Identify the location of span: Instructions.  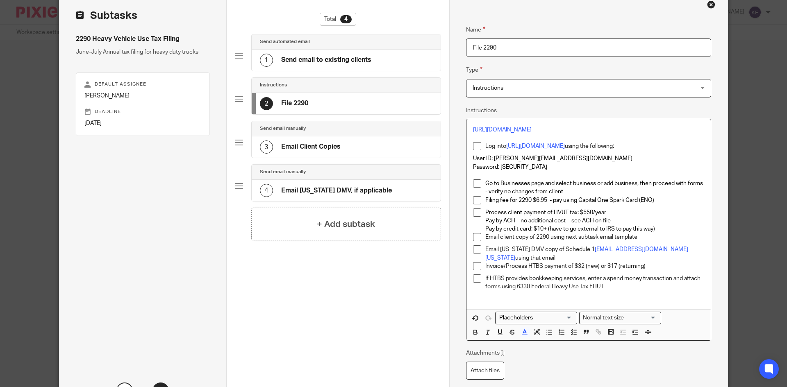
(488, 88).